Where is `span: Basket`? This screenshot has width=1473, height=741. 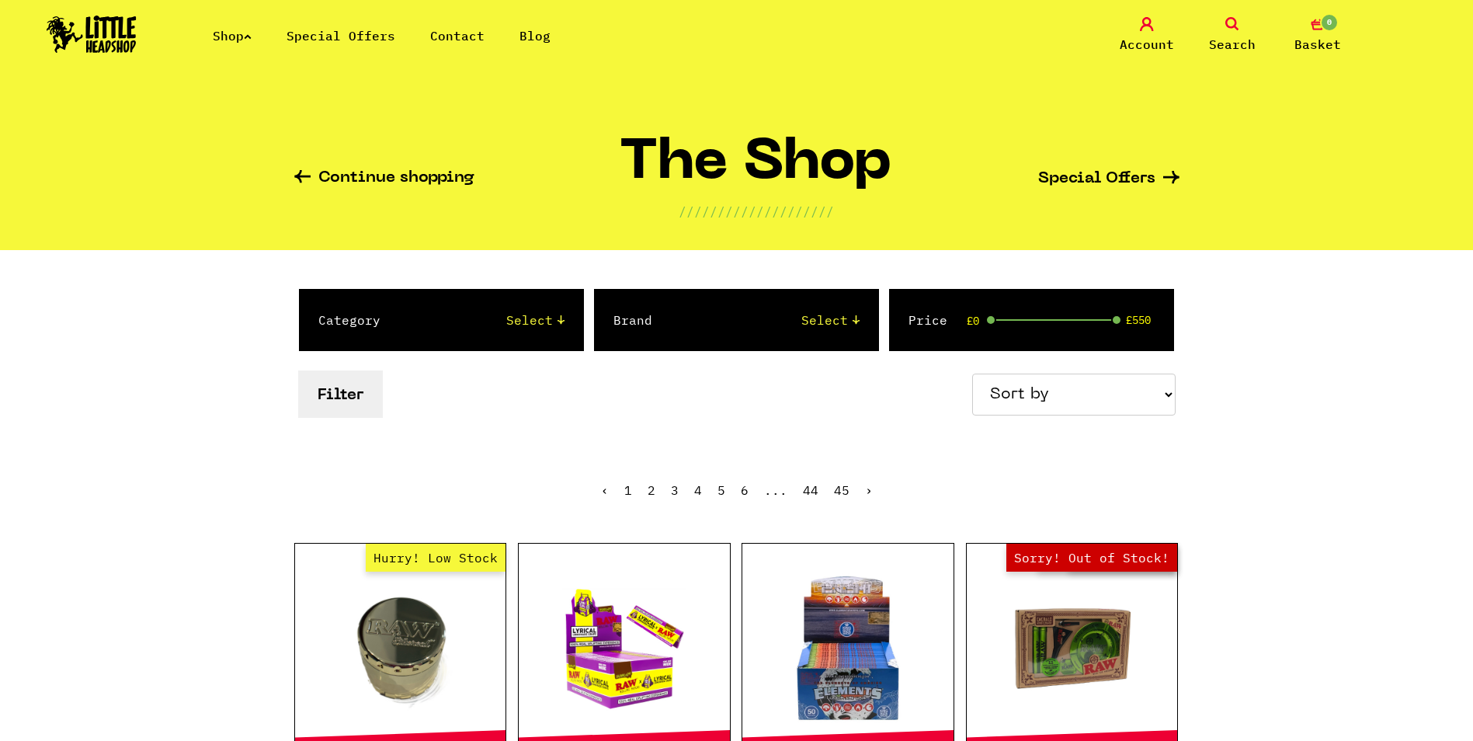 span: Basket is located at coordinates (1318, 44).